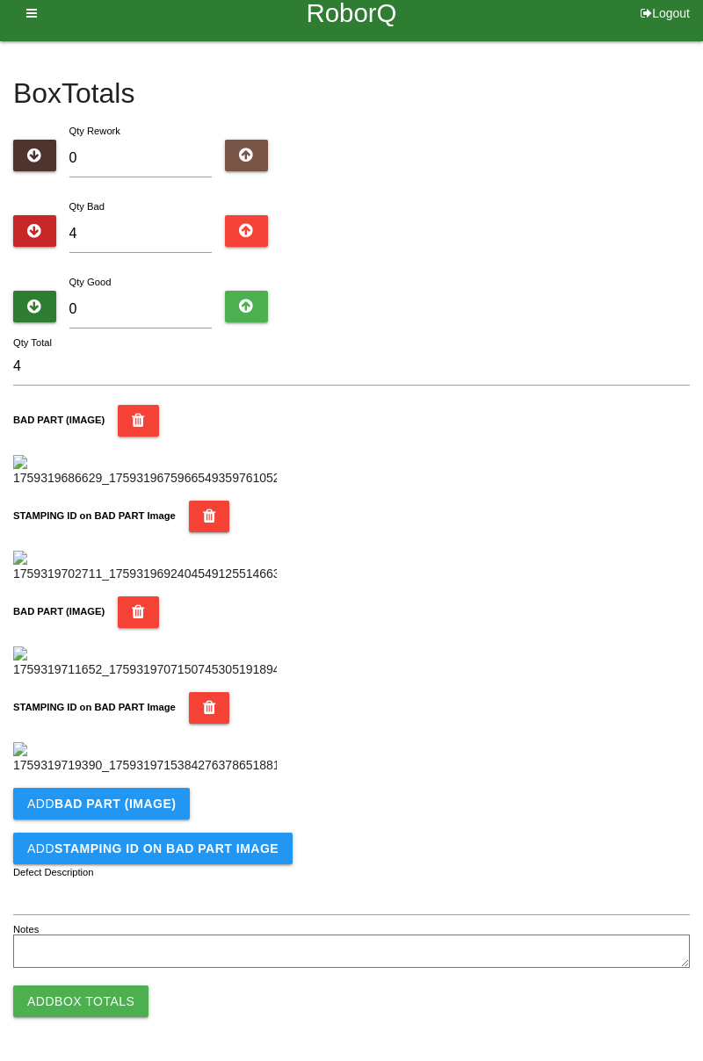 This screenshot has height=1061, width=703. I want to click on label: Qty Bad, so click(87, 206).